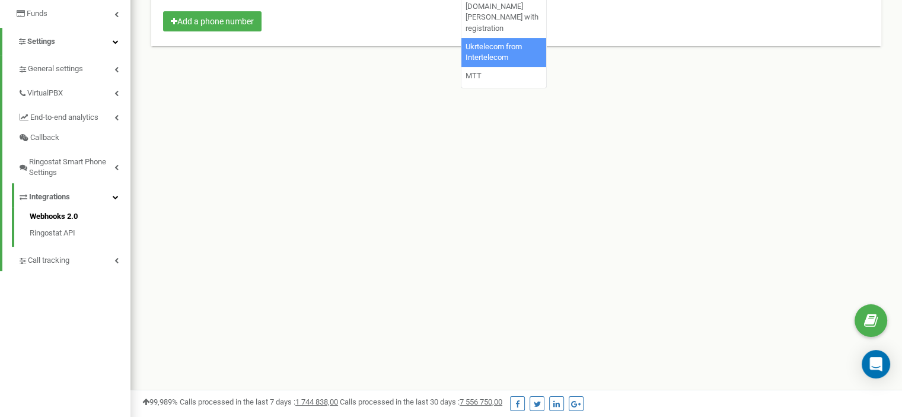 This screenshot has height=417, width=902. Describe the element at coordinates (481, 402) in the screenshot. I see `u: 7 556 750,00` at that location.